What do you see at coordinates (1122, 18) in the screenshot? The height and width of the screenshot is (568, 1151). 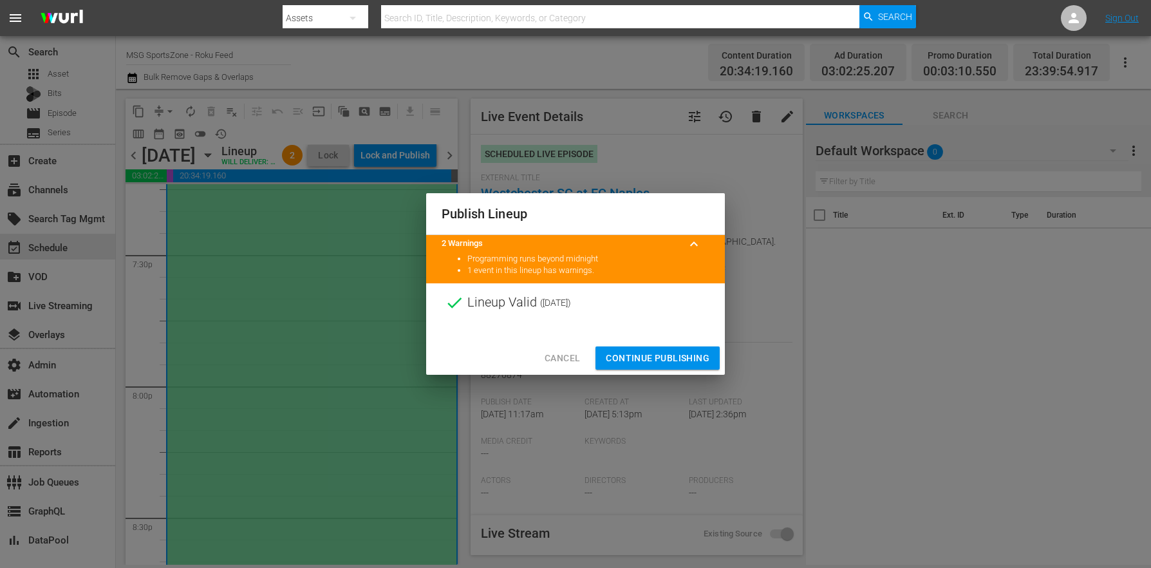 I see `a: Sign Out` at bounding box center [1122, 18].